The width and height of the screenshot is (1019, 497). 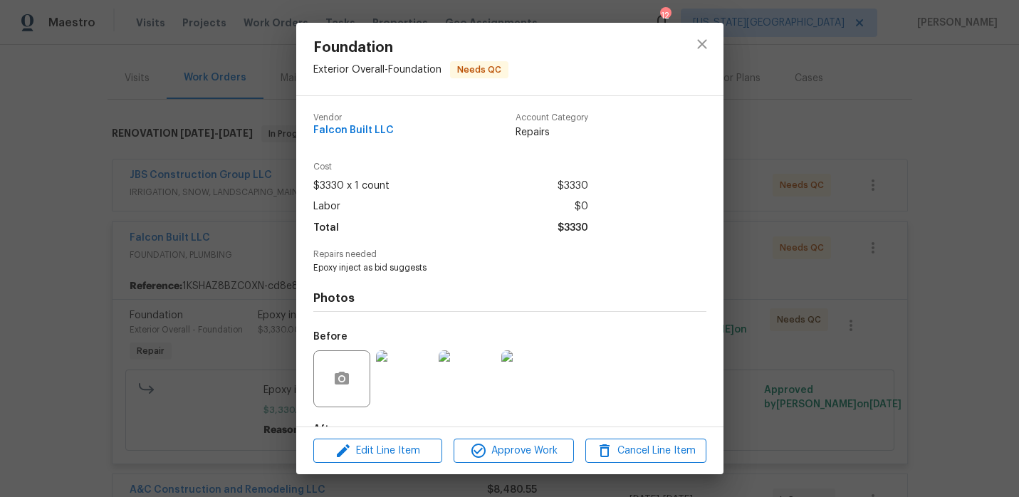 What do you see at coordinates (327, 206) in the screenshot?
I see `span: Labor` at bounding box center [327, 206].